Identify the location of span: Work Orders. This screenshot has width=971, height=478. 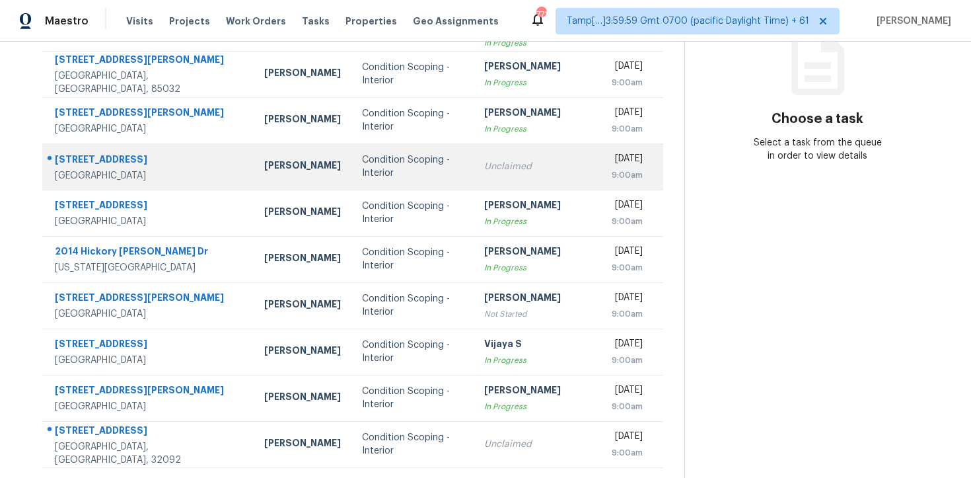
(256, 21).